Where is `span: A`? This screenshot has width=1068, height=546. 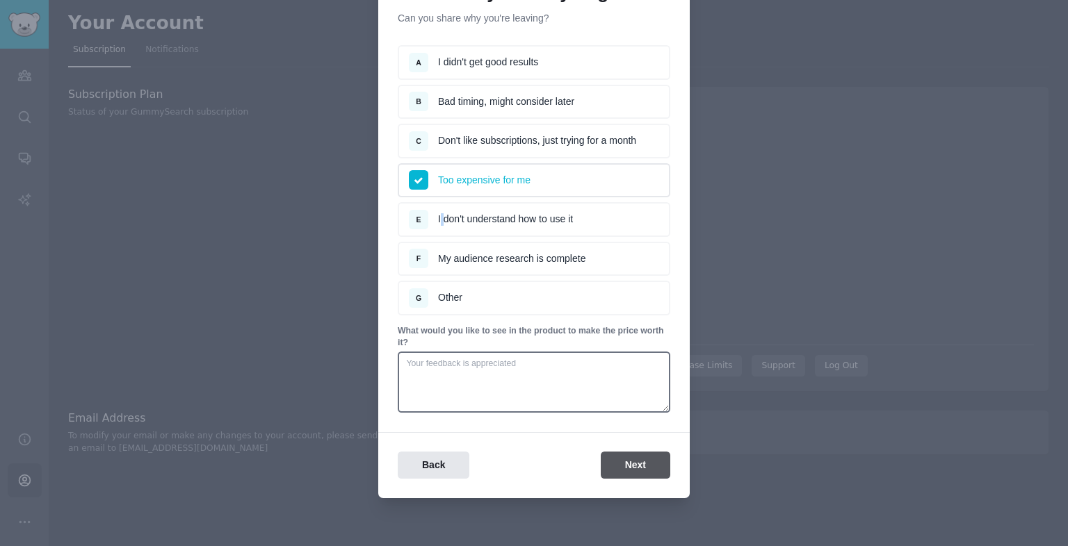 span: A is located at coordinates (418, 63).